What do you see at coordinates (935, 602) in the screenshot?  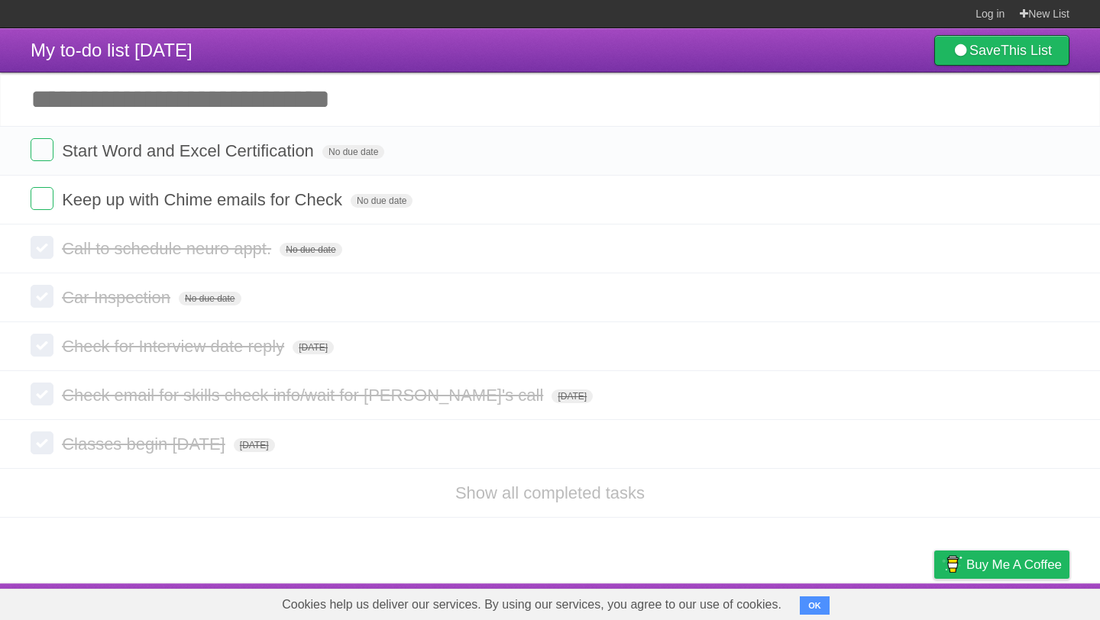 I see `a: Privacy` at bounding box center [935, 602].